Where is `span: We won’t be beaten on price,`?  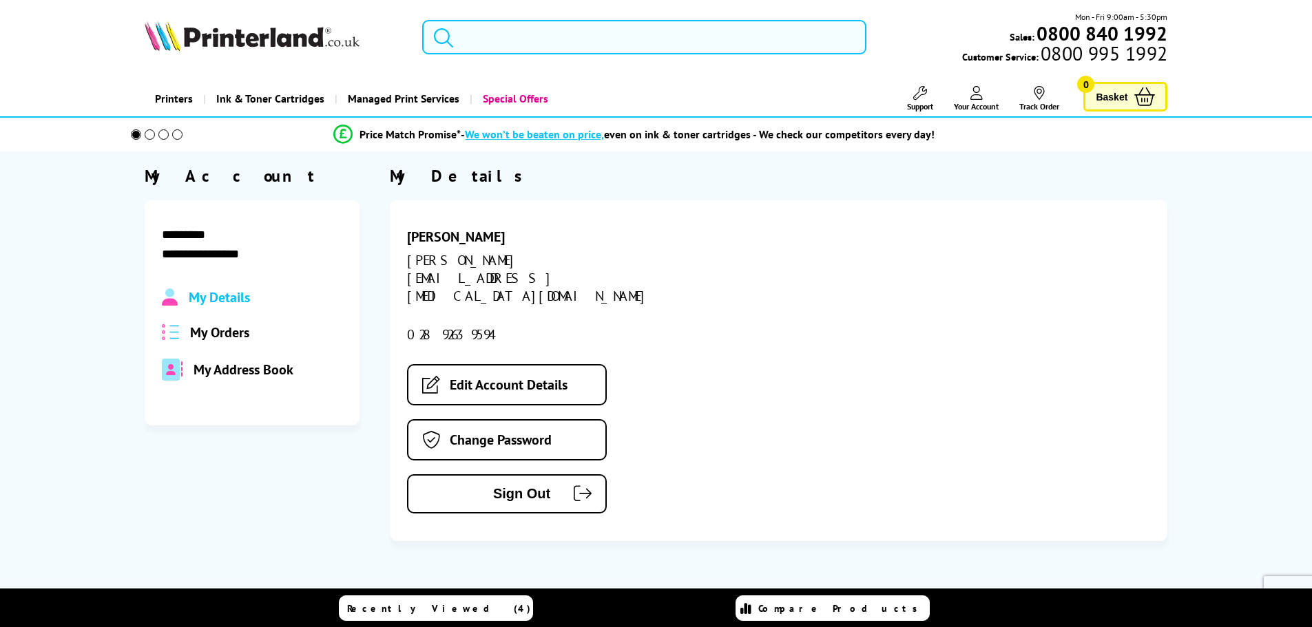
span: We won’t be beaten on price, is located at coordinates (534, 134).